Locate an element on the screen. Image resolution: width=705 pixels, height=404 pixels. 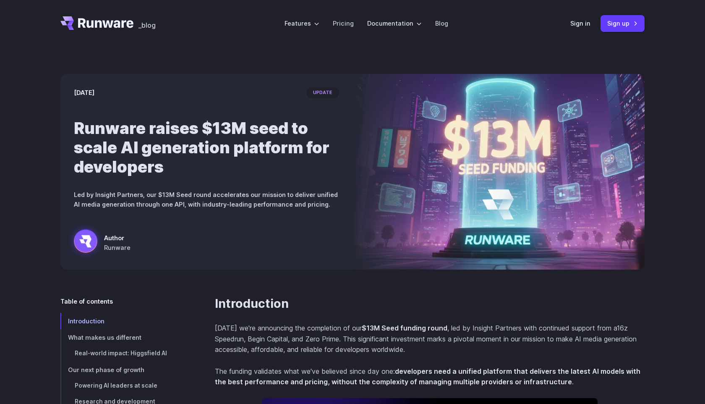
h1: Runware raises $13M seed to scale AI generation platform for developers is located at coordinates (206, 147).